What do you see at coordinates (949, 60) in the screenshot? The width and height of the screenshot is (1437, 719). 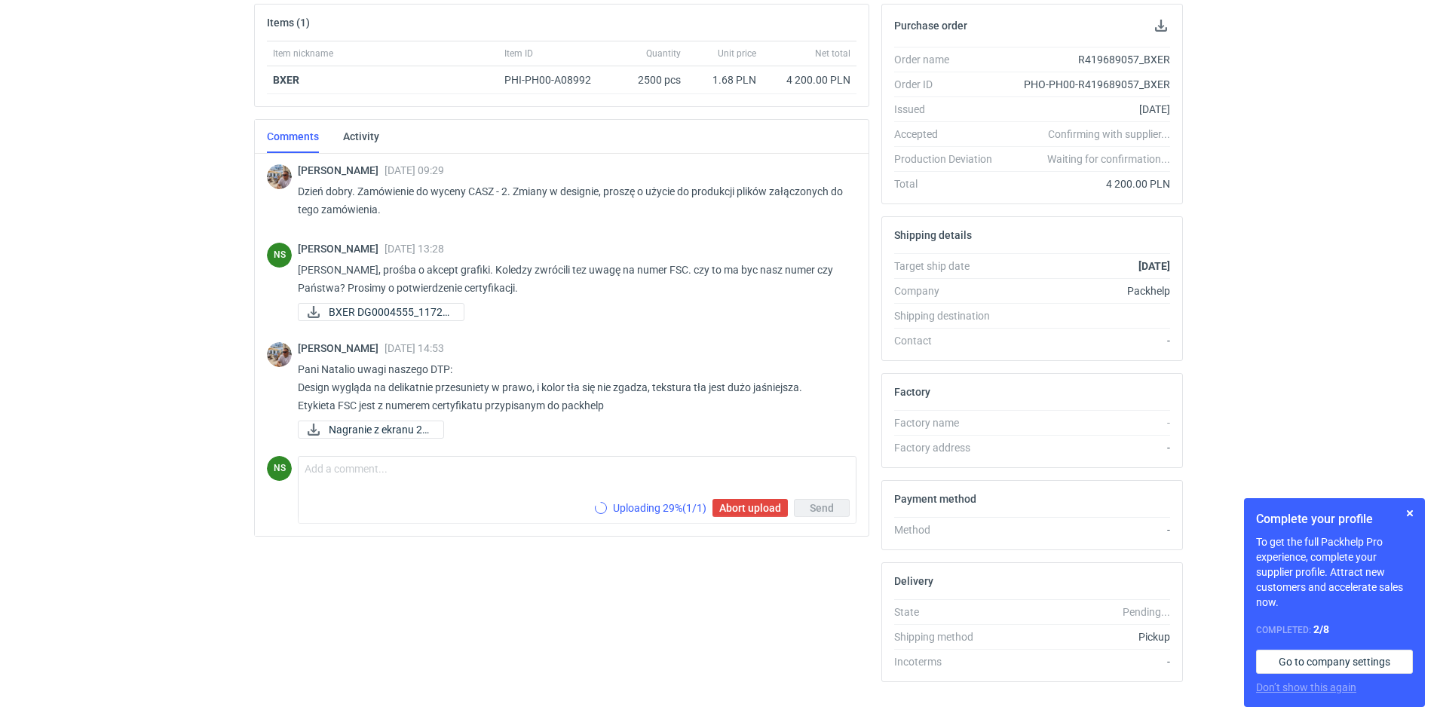 I see `div: Order name` at bounding box center [949, 60].